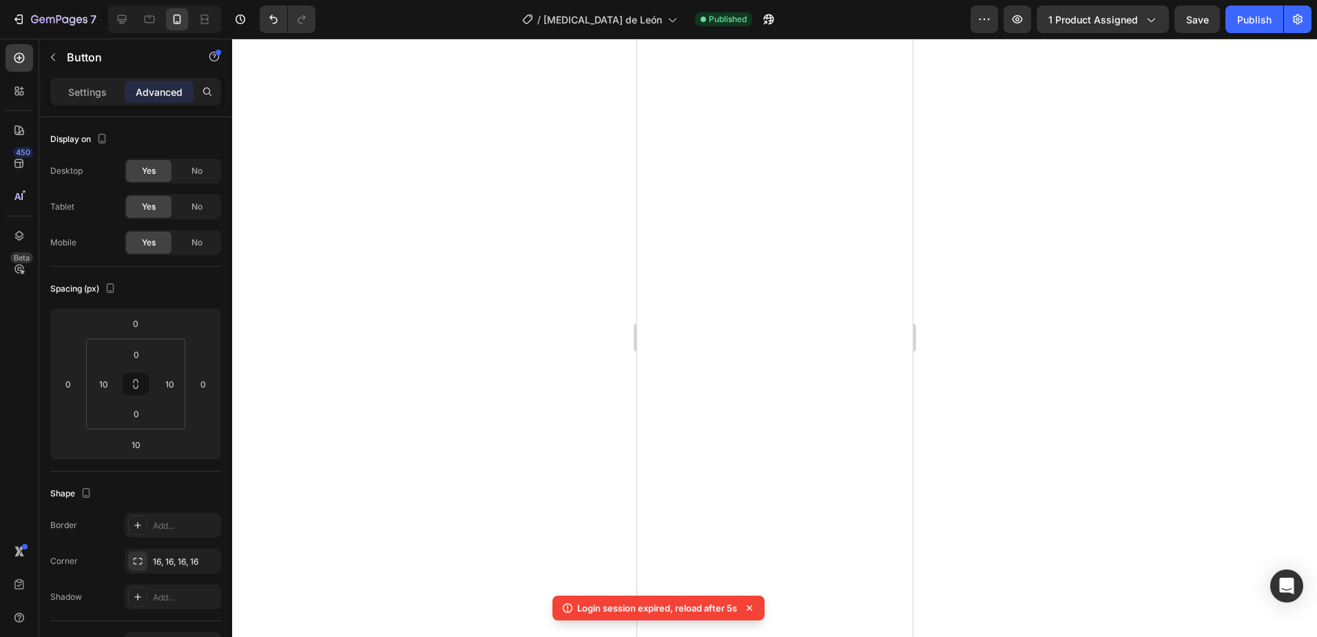 The width and height of the screenshot is (1317, 637). I want to click on div: Desktop, so click(66, 171).